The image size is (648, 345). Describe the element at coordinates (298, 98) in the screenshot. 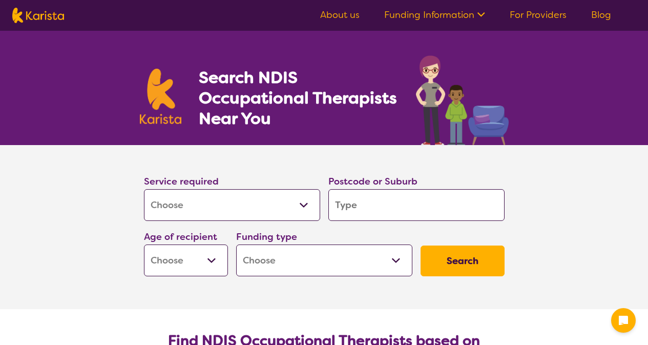

I see `h1: Search NDIS Occupational Therapists Near You` at that location.